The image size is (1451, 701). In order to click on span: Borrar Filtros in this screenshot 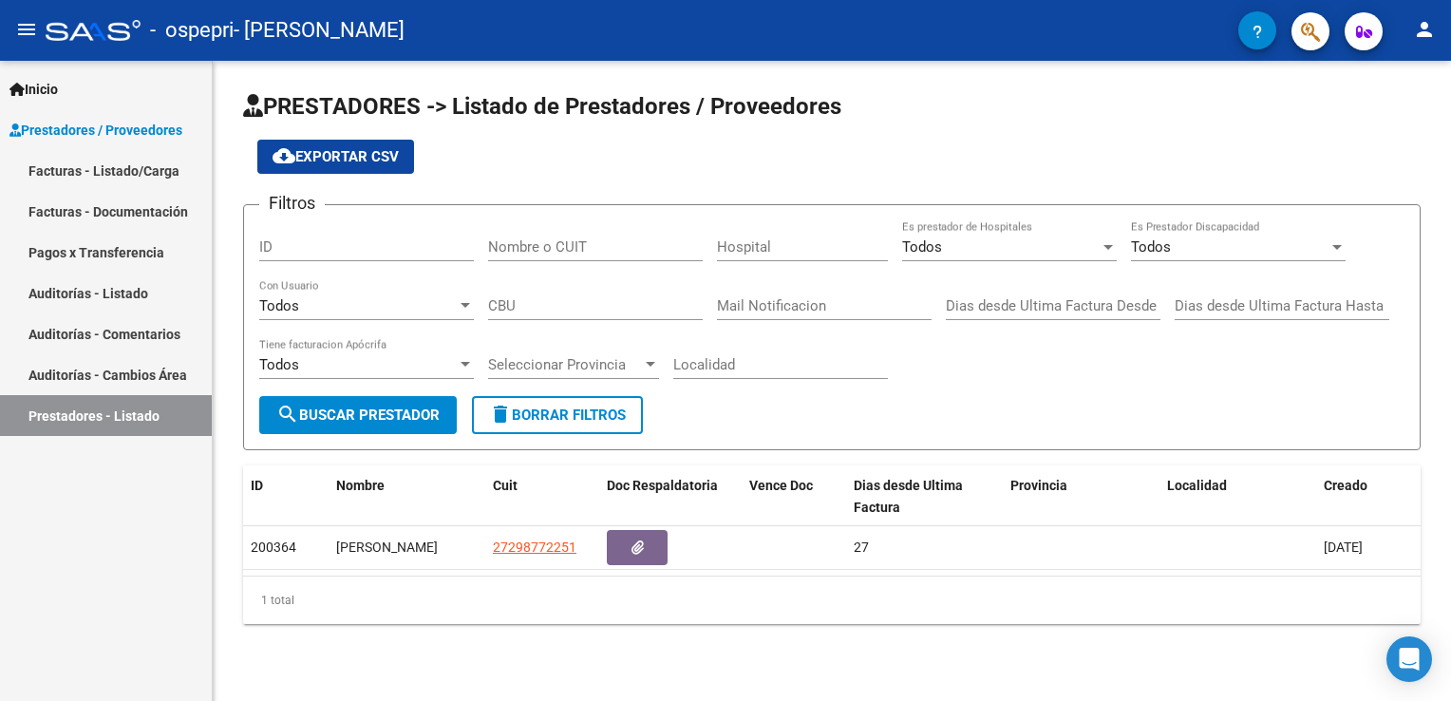, I will do `click(557, 415)`.